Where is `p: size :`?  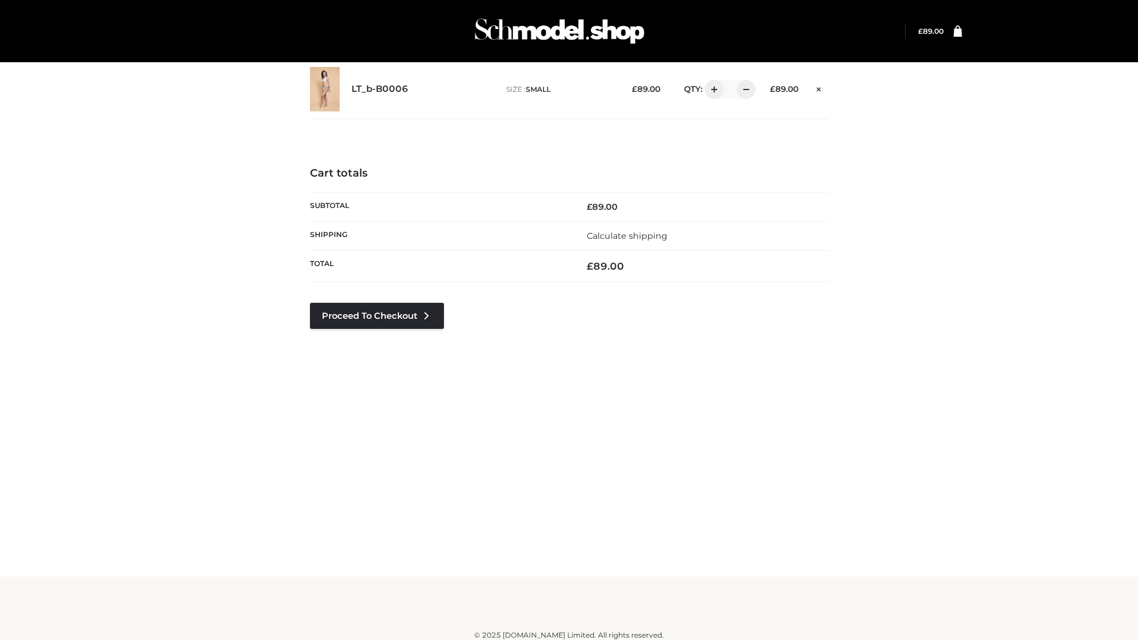
p: size : is located at coordinates (560, 90).